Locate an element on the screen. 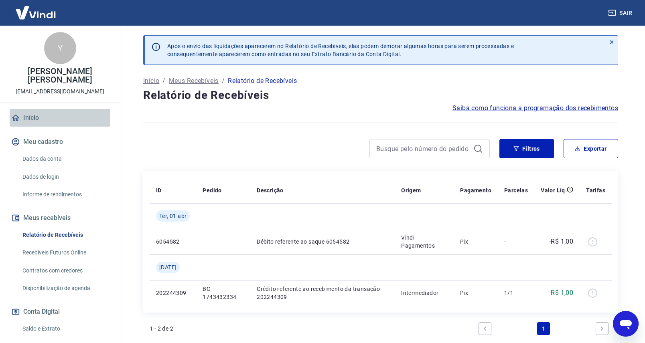 Image resolution: width=645 pixels, height=343 pixels. a: Informe de rendimentos is located at coordinates (65, 195).